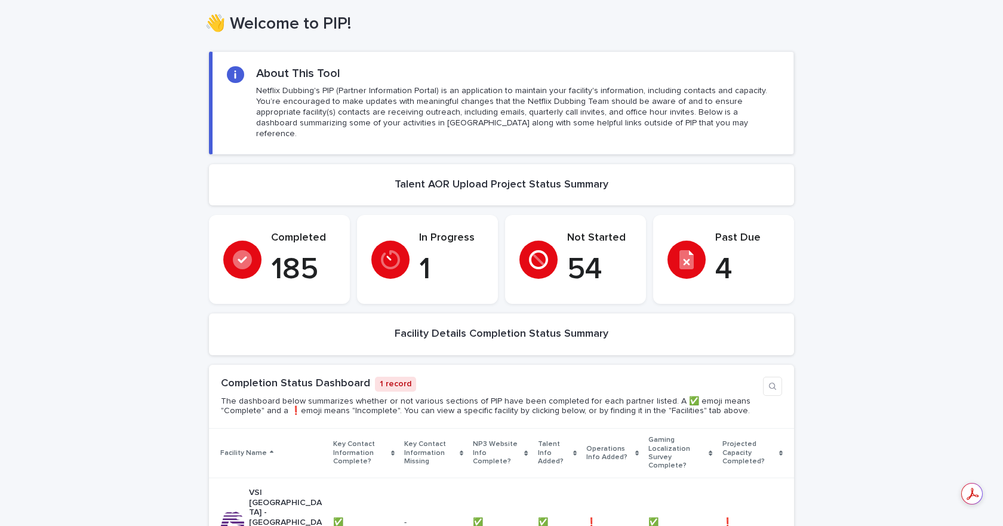 The image size is (1003, 526). I want to click on p: Key Contact Information Complete?, so click(360, 452).